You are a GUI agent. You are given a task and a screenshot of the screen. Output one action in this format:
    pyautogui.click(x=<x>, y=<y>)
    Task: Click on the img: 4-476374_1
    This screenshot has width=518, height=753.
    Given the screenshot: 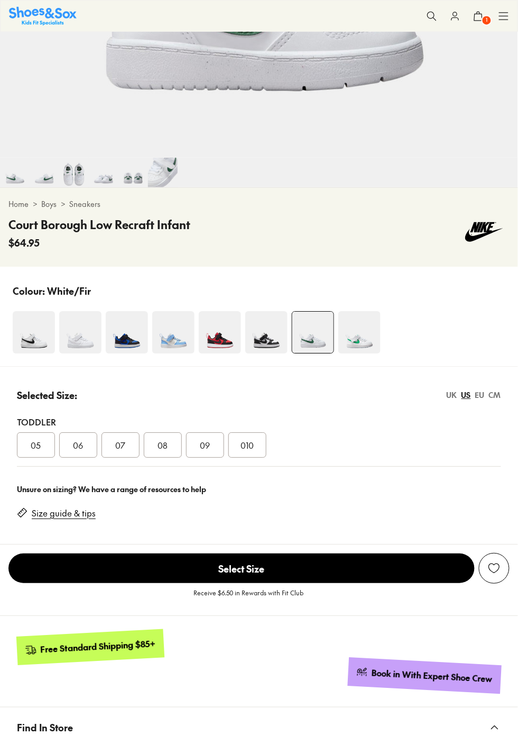 What is the action you would take?
    pyautogui.click(x=360, y=332)
    